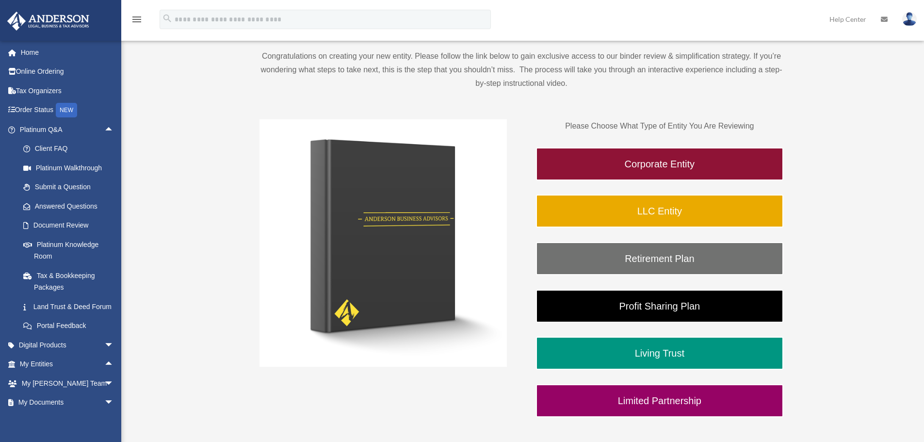 Image resolution: width=924 pixels, height=442 pixels. What do you see at coordinates (167, 18) in the screenshot?
I see `i: search` at bounding box center [167, 18].